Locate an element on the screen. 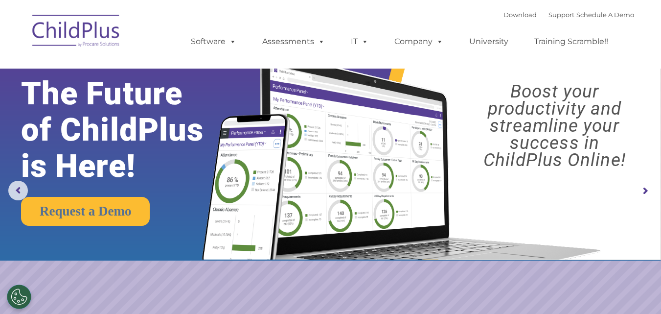 The width and height of the screenshot is (661, 314). a: University is located at coordinates (489, 42).